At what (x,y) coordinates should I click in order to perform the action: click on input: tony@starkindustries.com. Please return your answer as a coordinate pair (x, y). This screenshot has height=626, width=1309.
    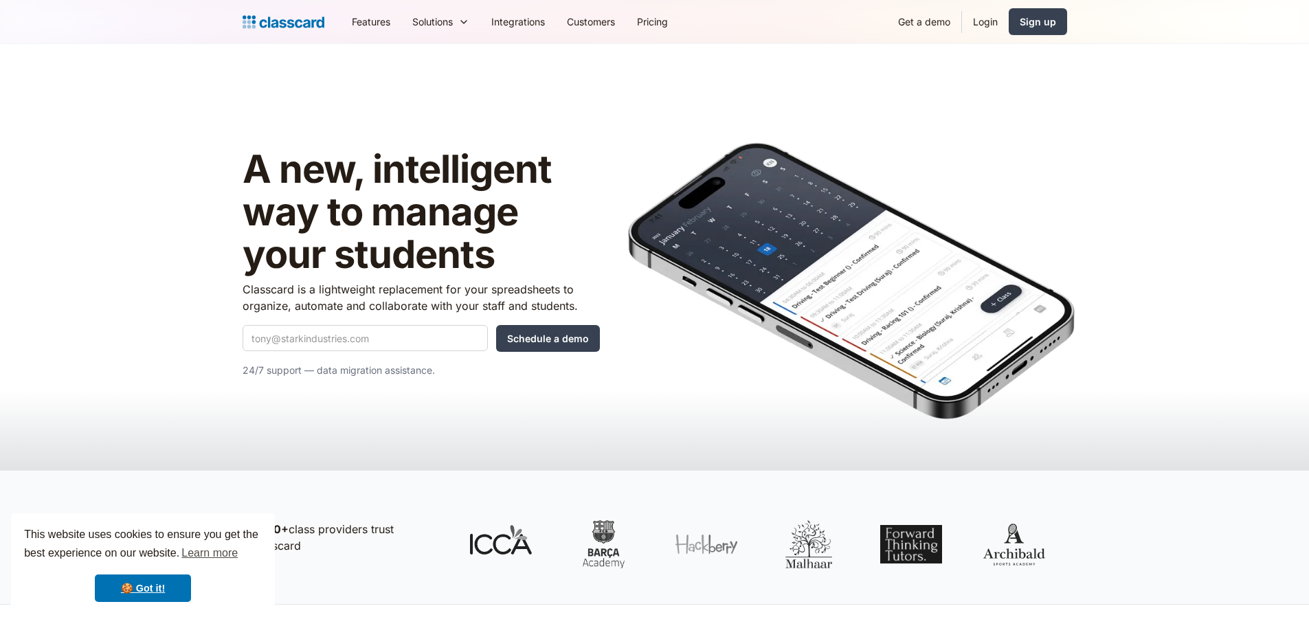
    Looking at the image, I should click on (365, 338).